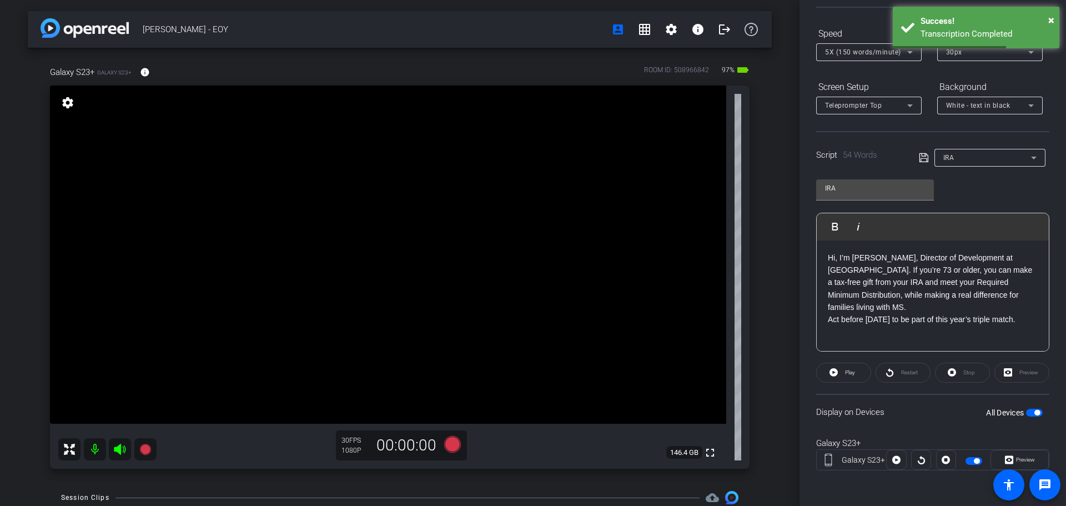  I want to click on mat-icon: account_box, so click(618, 29).